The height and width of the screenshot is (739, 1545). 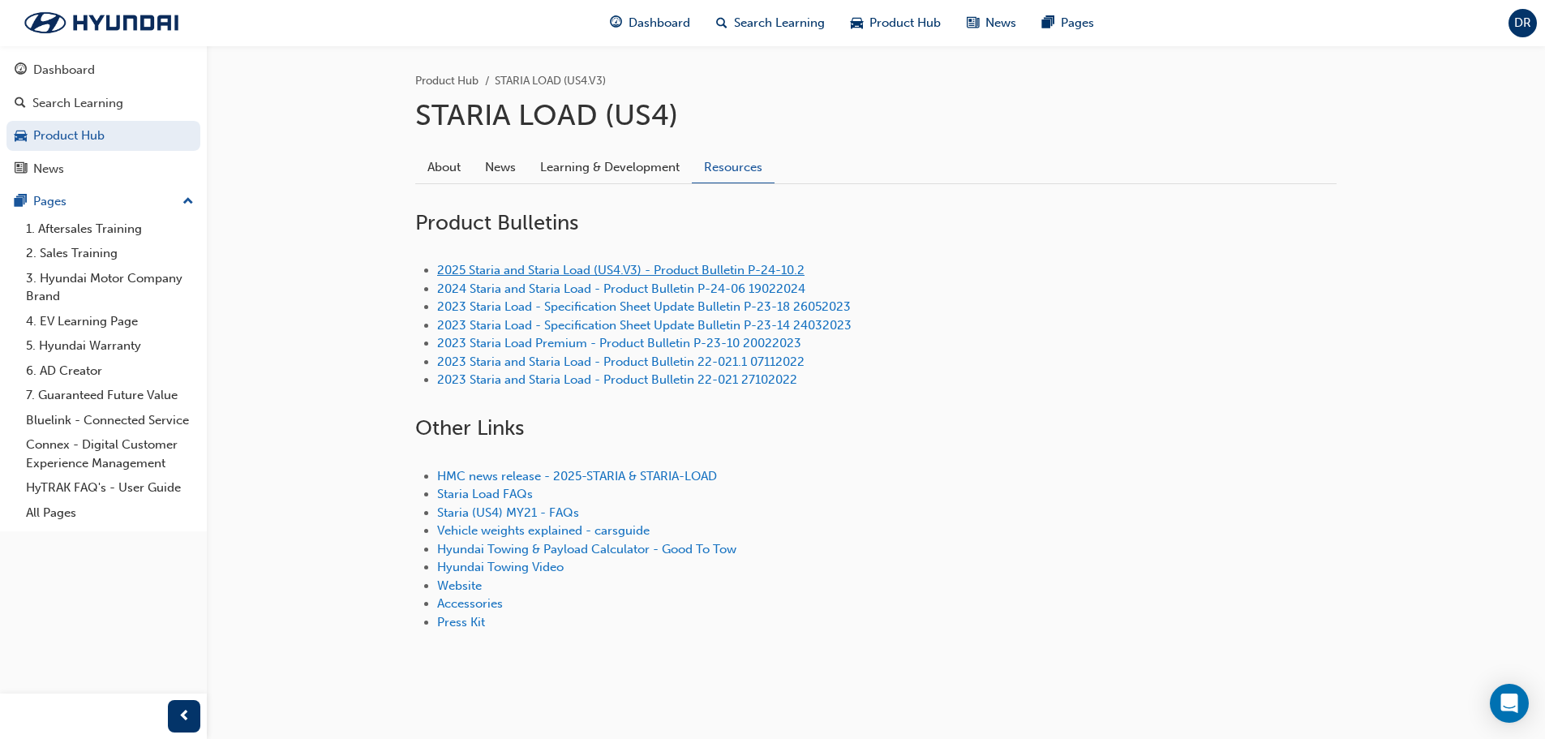 What do you see at coordinates (109, 395) in the screenshot?
I see `a: 7. Guaranteed Future Value` at bounding box center [109, 395].